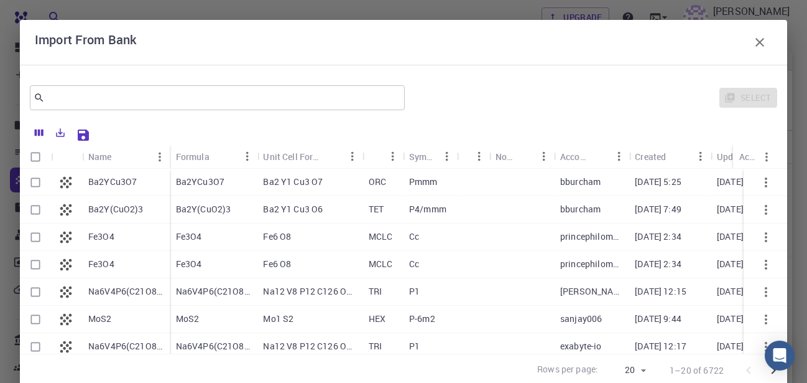  Describe the element at coordinates (424, 182) in the screenshot. I see `p: Pmmm` at that location.